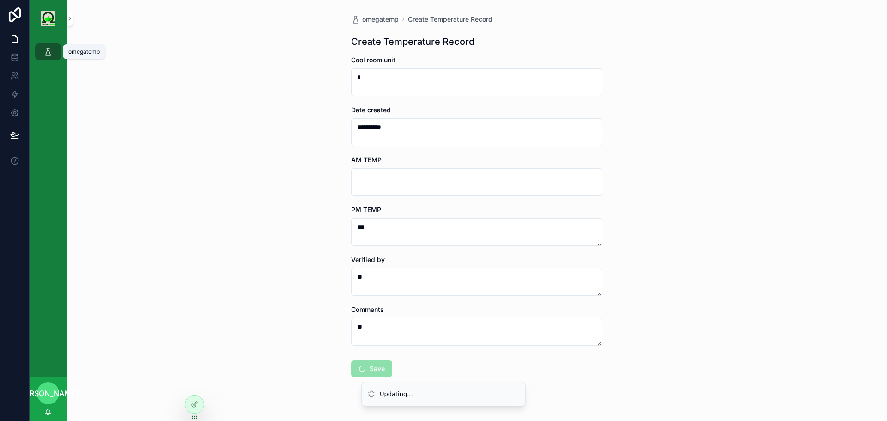  I want to click on span: Date created, so click(371, 109).